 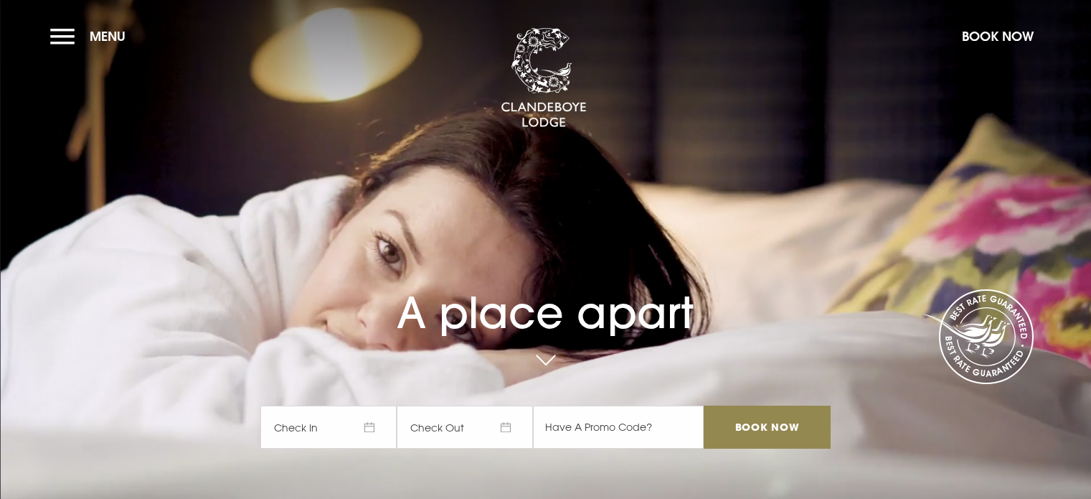 I want to click on span: Menu, so click(x=108, y=36).